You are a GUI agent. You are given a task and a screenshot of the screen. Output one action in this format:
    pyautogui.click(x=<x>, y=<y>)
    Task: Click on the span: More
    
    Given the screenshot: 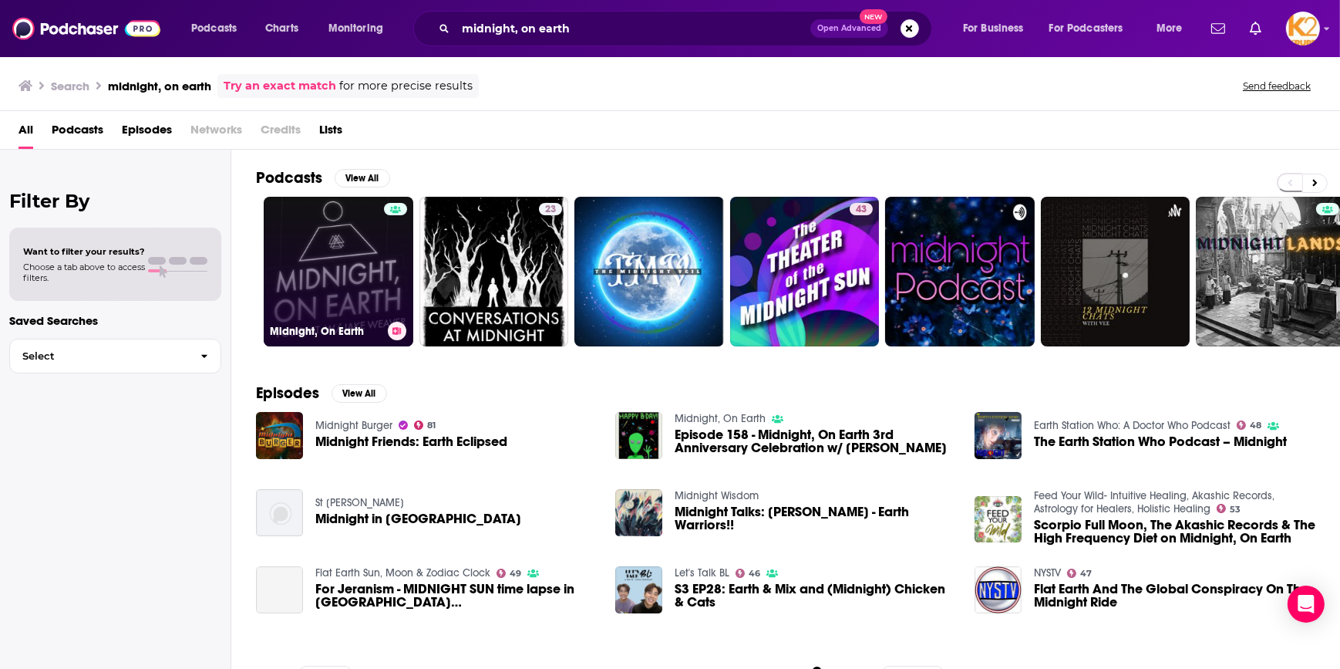 What is the action you would take?
    pyautogui.click(x=1170, y=29)
    